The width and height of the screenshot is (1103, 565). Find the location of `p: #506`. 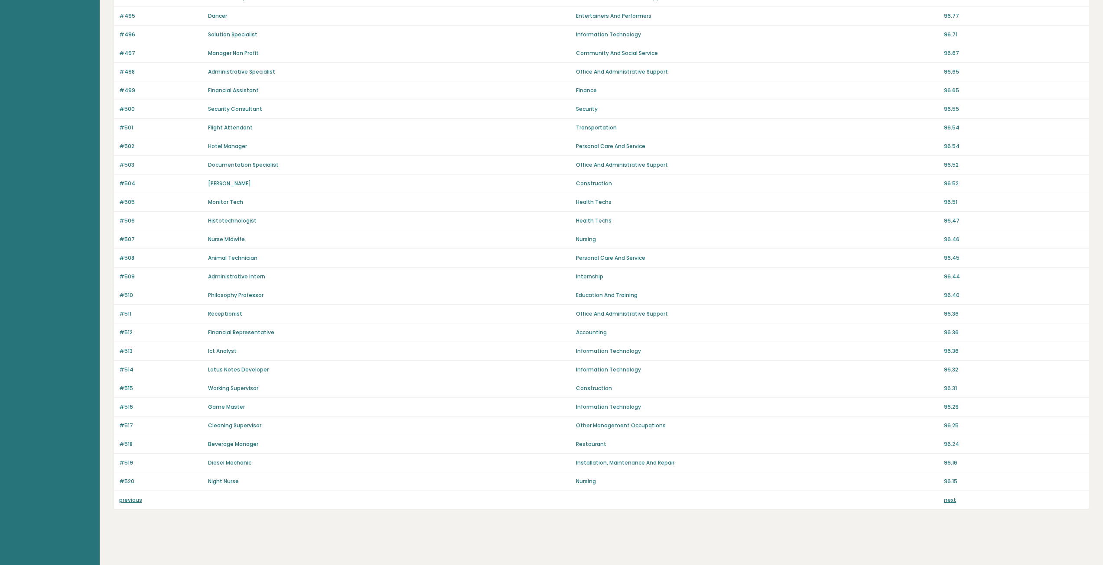

p: #506 is located at coordinates (161, 221).